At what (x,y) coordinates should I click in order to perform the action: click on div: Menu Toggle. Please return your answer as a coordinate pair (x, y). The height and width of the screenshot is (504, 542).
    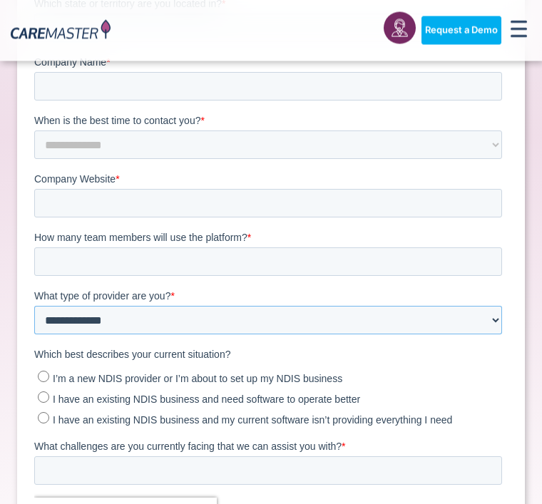
    Looking at the image, I should click on (519, 31).